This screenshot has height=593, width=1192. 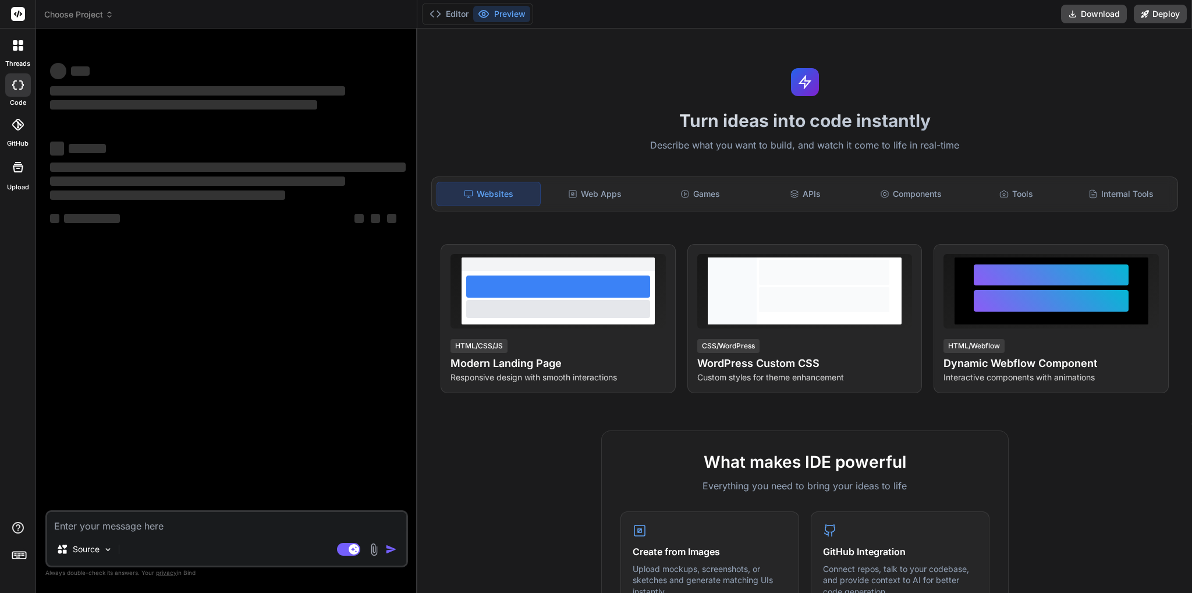 What do you see at coordinates (17, 143) in the screenshot?
I see `label: GitHub` at bounding box center [17, 143].